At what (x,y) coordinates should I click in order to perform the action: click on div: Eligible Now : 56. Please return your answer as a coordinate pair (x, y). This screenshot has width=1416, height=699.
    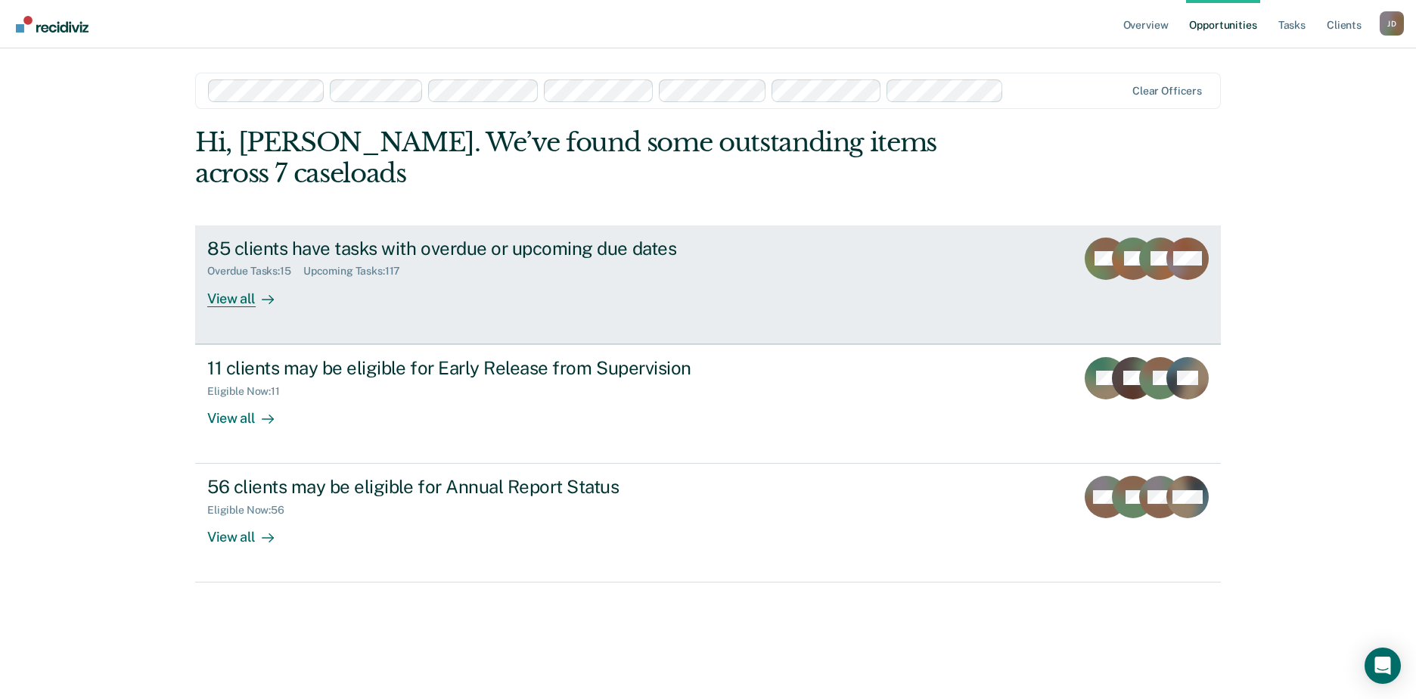
    Looking at the image, I should click on (252, 510).